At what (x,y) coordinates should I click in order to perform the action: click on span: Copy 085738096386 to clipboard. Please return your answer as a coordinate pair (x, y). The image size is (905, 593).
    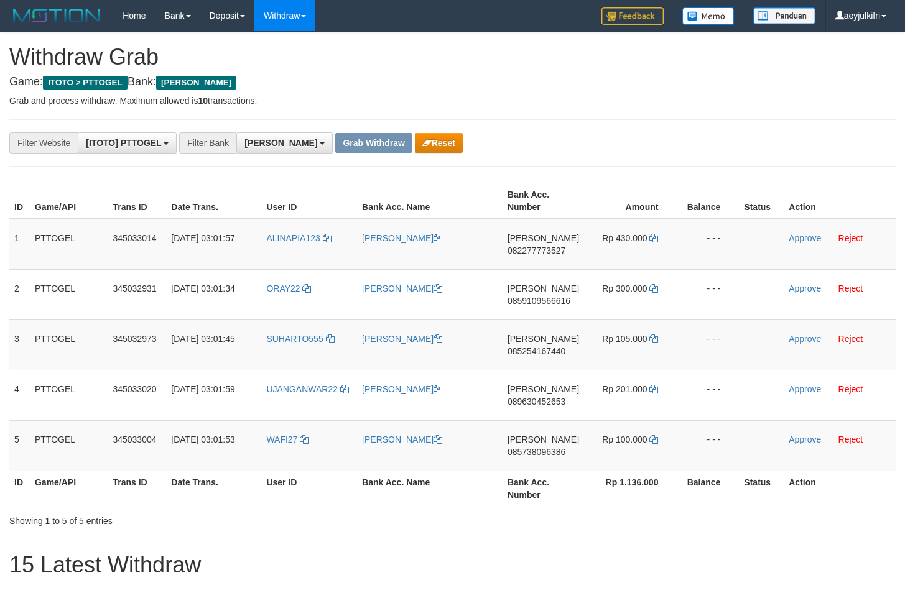
    Looking at the image, I should click on (536, 452).